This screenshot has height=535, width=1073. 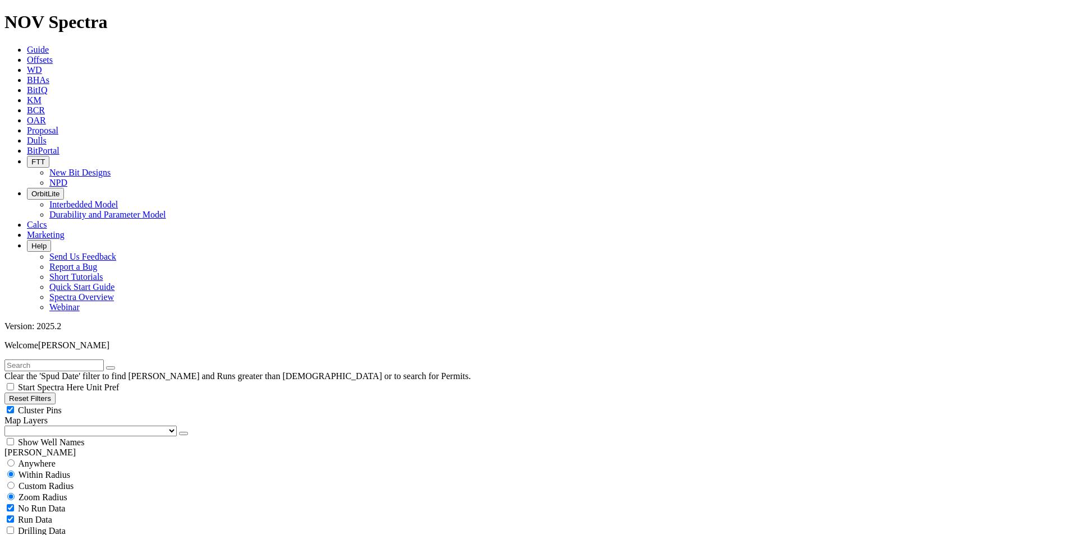 What do you see at coordinates (45, 235) in the screenshot?
I see `span: Marketing` at bounding box center [45, 235].